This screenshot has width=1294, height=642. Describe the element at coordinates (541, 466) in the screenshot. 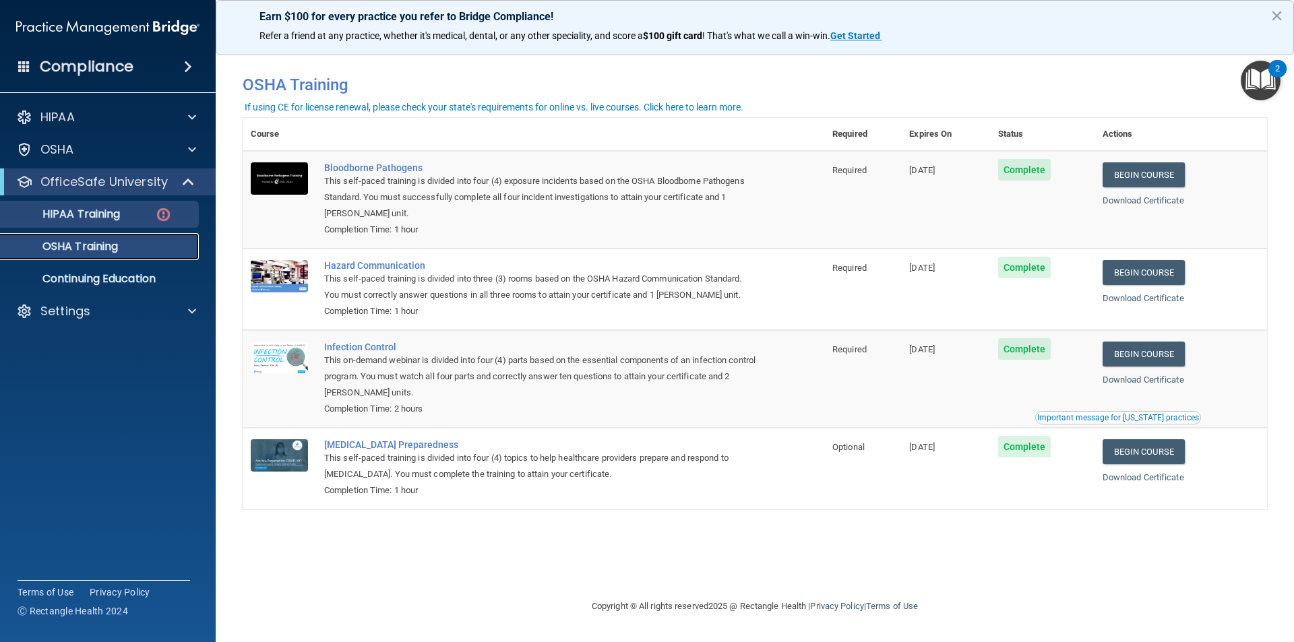

I see `div: This self-paced training is divided into four (4) topics to help healthcare providers prepare and...` at that location.